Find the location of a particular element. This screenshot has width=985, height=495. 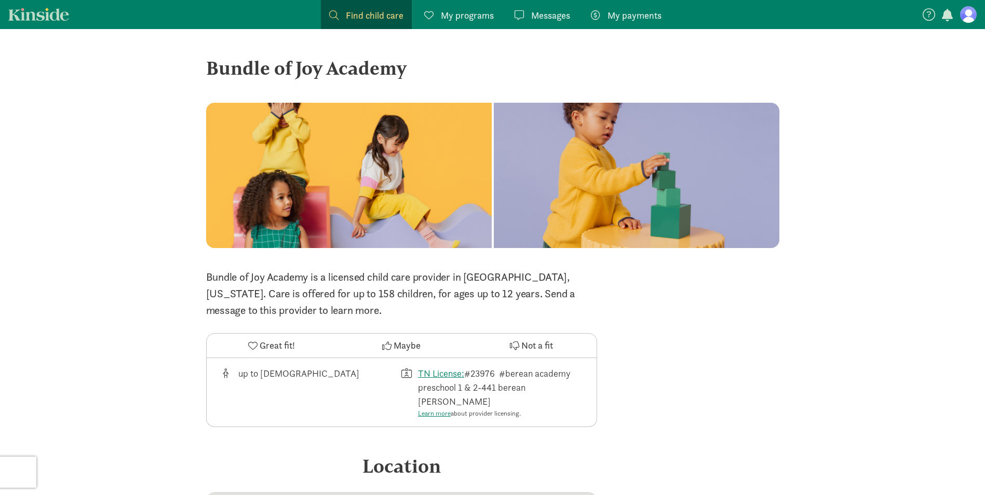

button: Great fit! is located at coordinates (272, 346).